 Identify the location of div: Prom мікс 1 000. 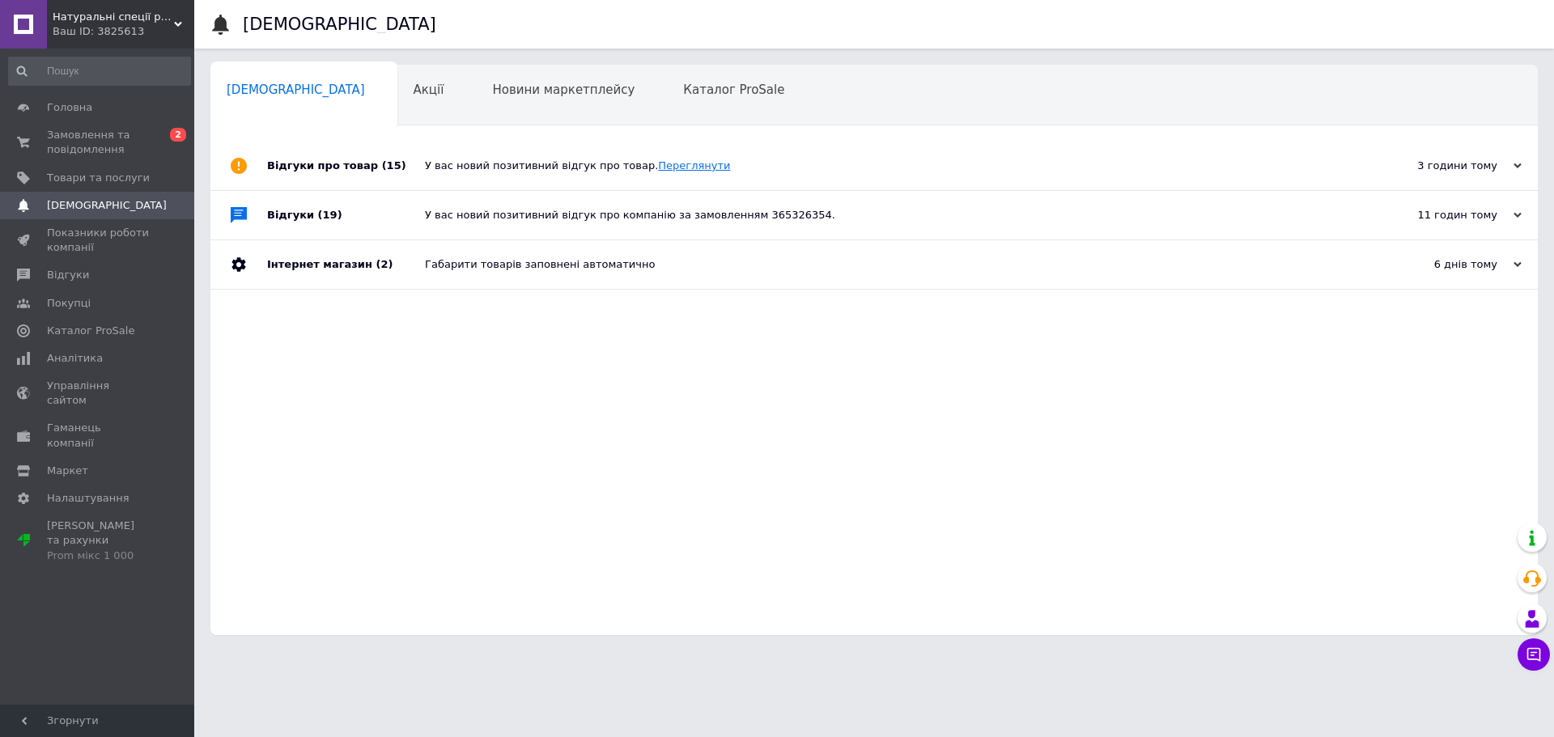
(98, 556).